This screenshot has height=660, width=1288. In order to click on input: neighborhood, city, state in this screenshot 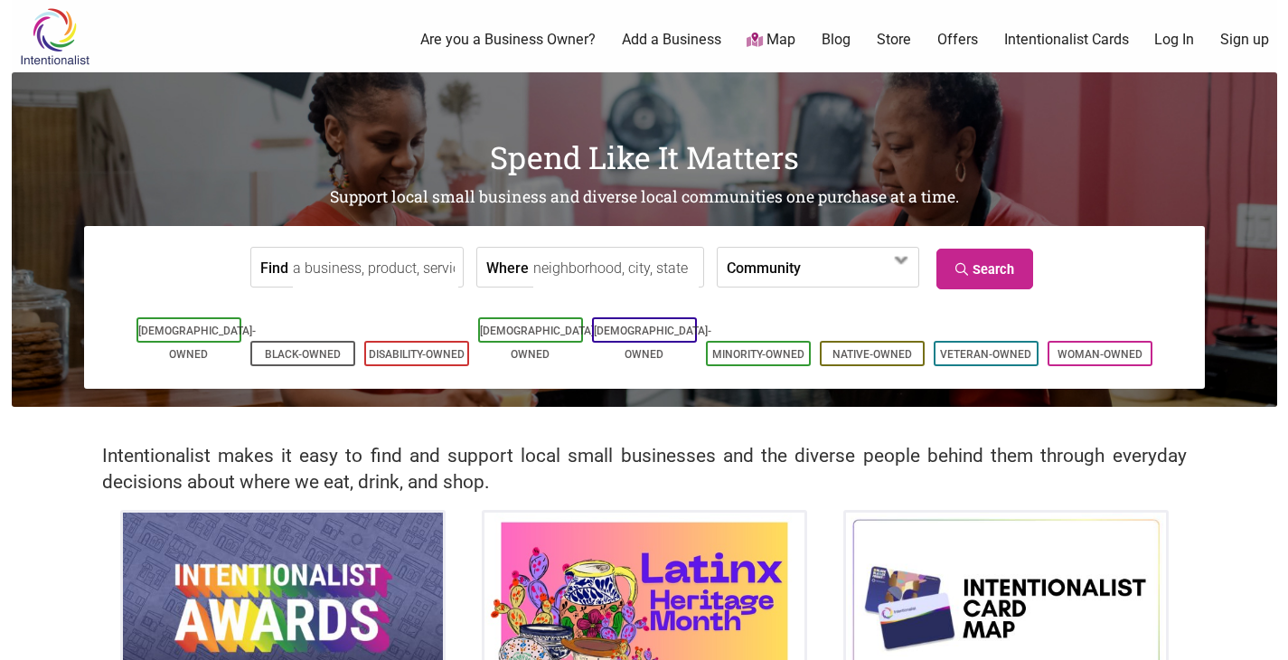, I will do `click(616, 268)`.